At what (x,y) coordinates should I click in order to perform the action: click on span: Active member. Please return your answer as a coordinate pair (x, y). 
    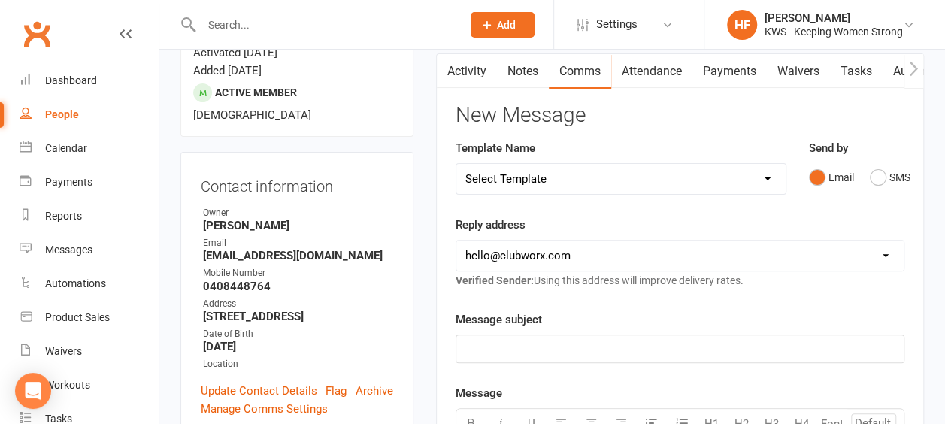
    Looking at the image, I should click on (256, 92).